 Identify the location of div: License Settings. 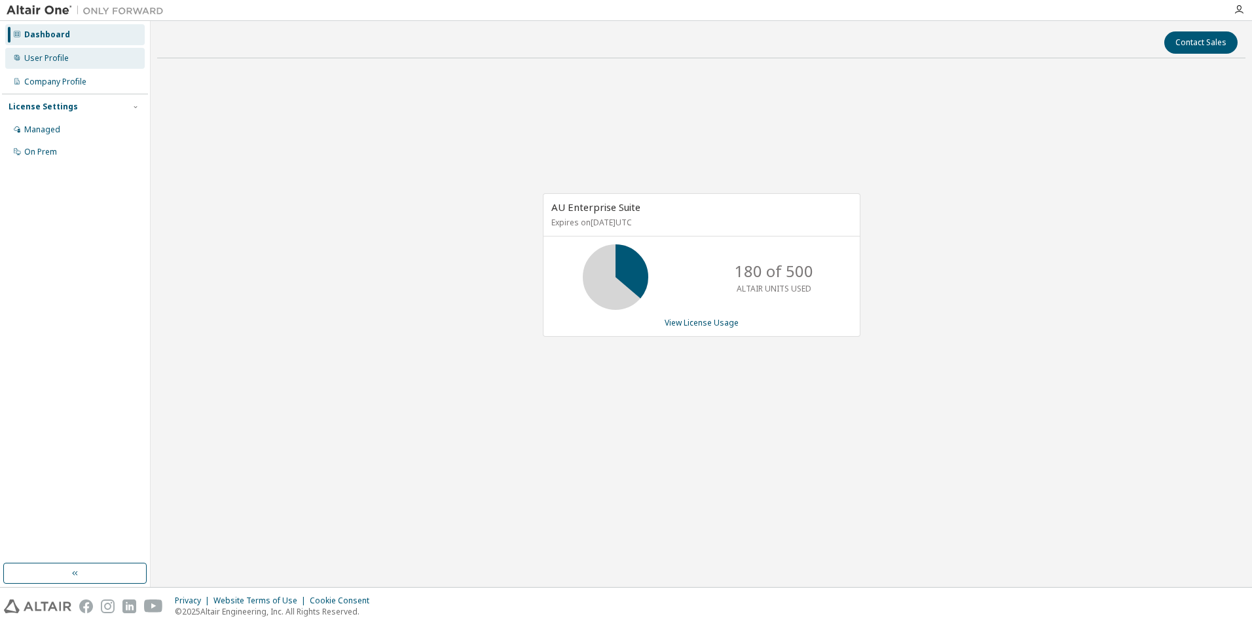
(43, 107).